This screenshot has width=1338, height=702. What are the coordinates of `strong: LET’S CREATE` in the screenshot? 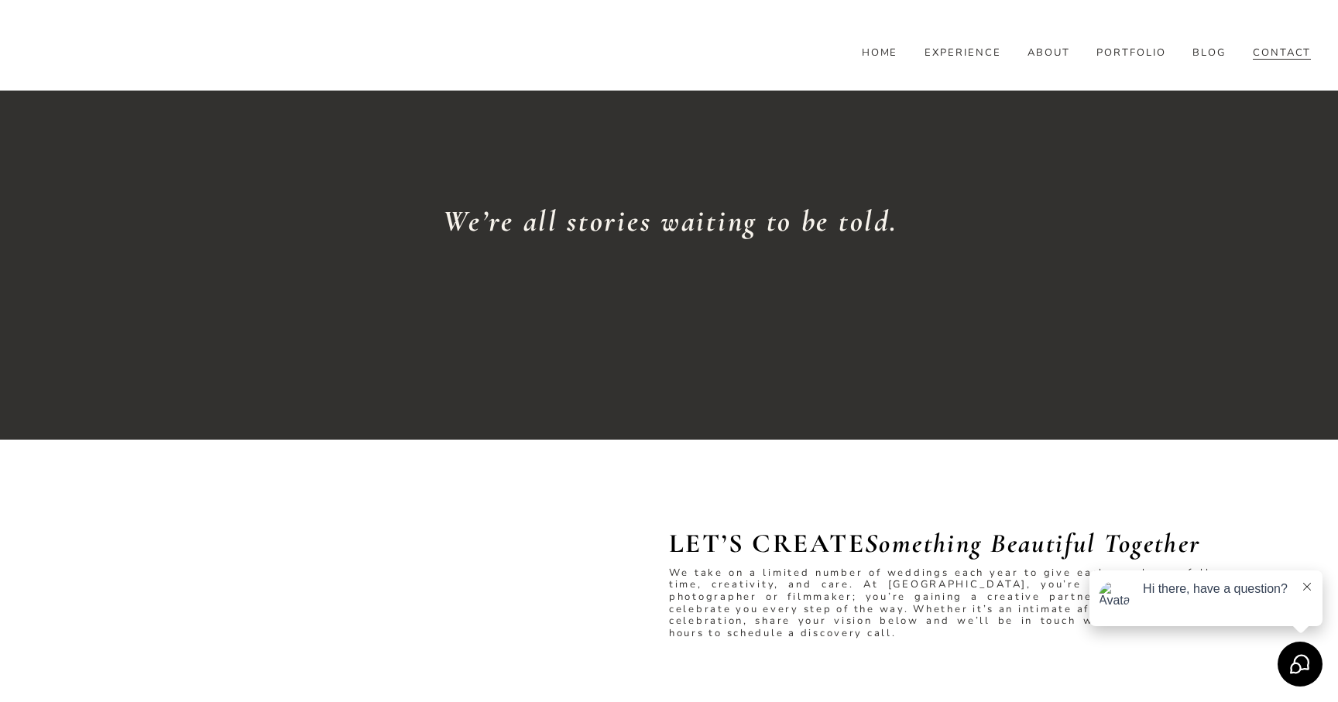 It's located at (935, 544).